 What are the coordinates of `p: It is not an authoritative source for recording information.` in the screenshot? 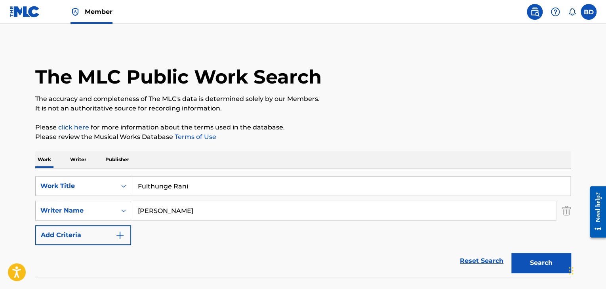 It's located at (303, 108).